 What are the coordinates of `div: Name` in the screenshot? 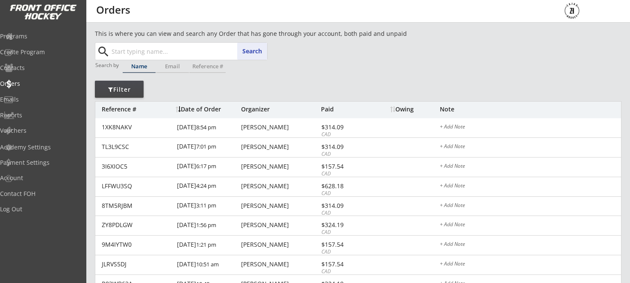 It's located at (139, 66).